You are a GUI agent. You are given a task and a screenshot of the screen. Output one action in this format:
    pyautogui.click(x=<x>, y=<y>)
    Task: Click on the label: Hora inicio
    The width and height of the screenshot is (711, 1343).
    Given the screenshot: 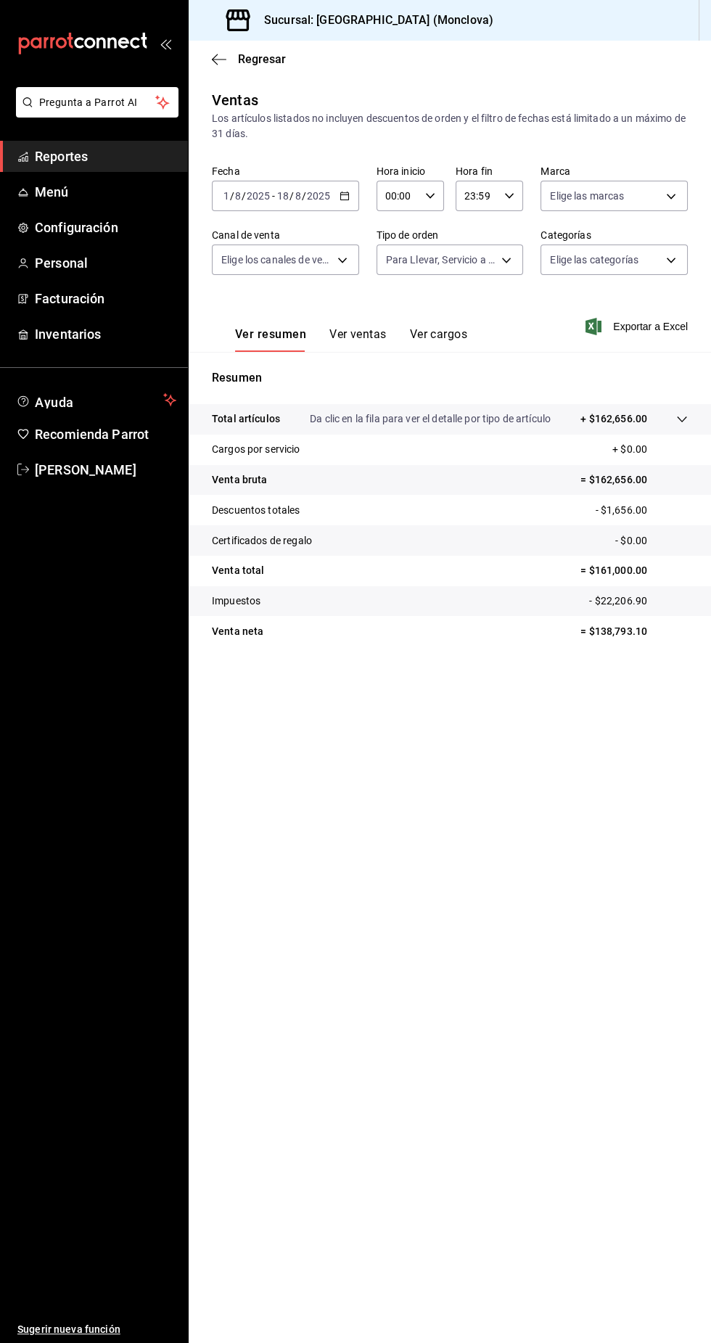 What is the action you would take?
    pyautogui.click(x=410, y=171)
    